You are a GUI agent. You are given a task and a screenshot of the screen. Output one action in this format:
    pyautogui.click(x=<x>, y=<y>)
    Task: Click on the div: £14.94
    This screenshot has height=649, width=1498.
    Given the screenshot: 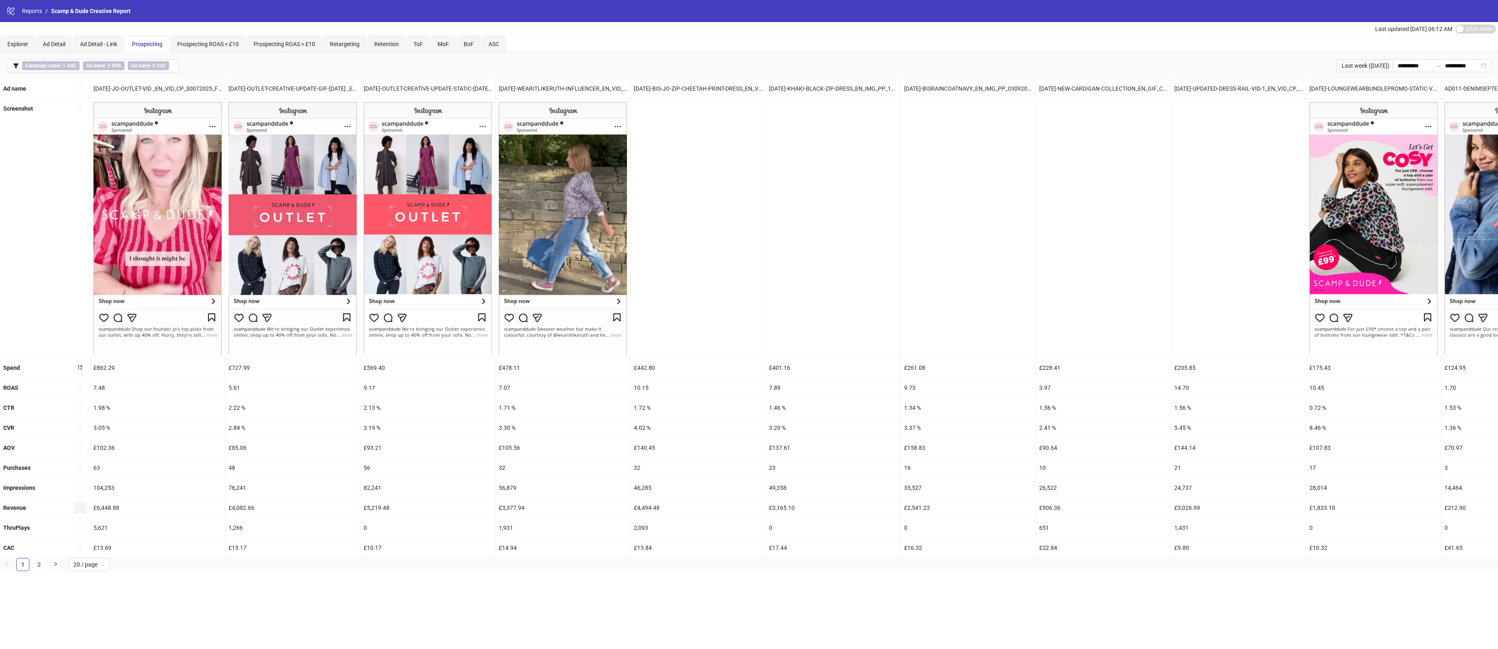 What is the action you would take?
    pyautogui.click(x=563, y=548)
    